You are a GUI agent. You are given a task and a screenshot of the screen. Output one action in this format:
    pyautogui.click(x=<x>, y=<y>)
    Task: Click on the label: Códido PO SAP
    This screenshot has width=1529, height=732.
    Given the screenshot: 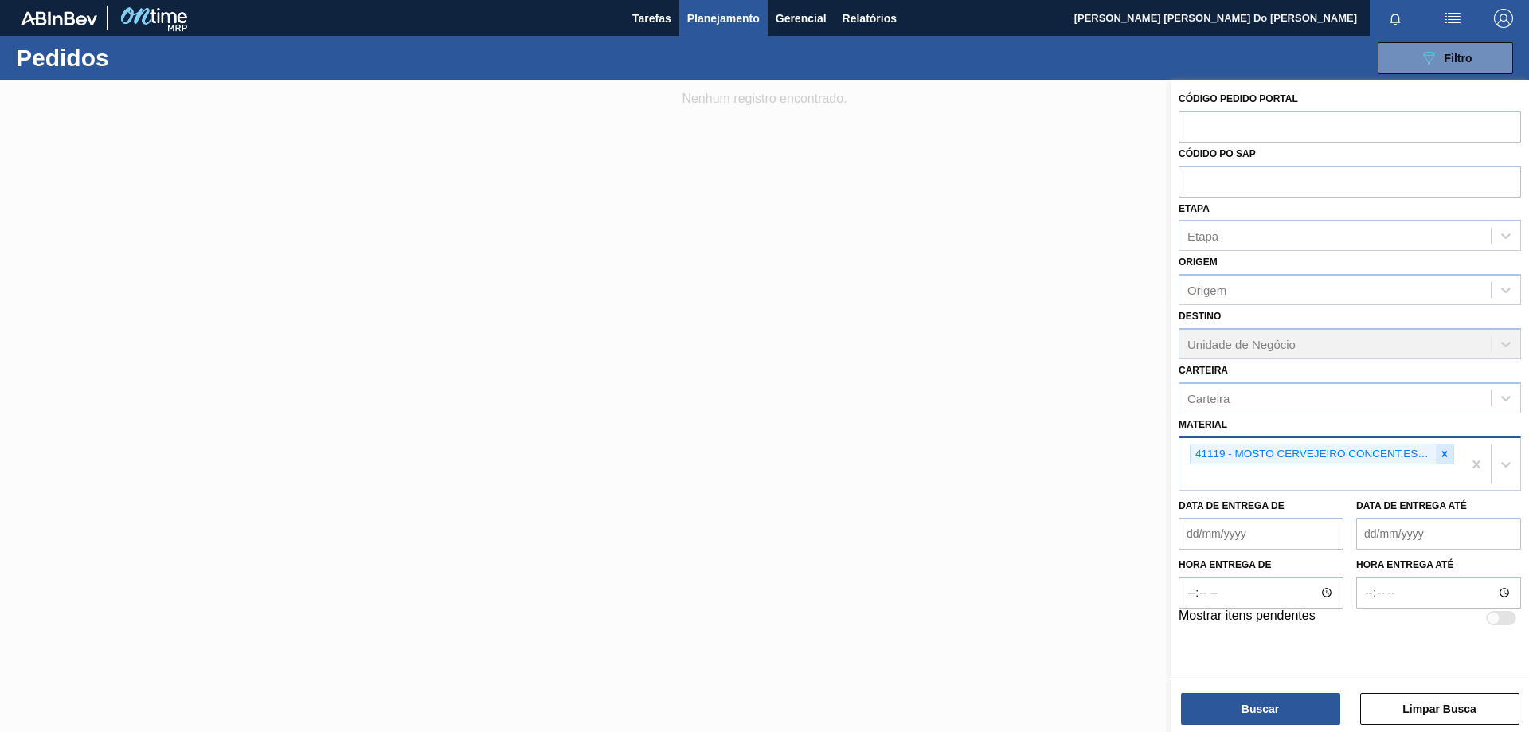 What is the action you would take?
    pyautogui.click(x=1217, y=154)
    